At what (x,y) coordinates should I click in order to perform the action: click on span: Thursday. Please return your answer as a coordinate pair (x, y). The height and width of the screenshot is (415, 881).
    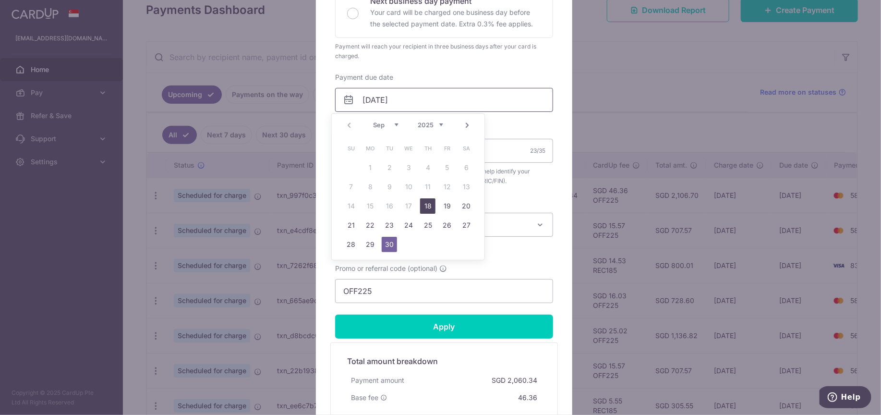
    Looking at the image, I should click on (428, 148).